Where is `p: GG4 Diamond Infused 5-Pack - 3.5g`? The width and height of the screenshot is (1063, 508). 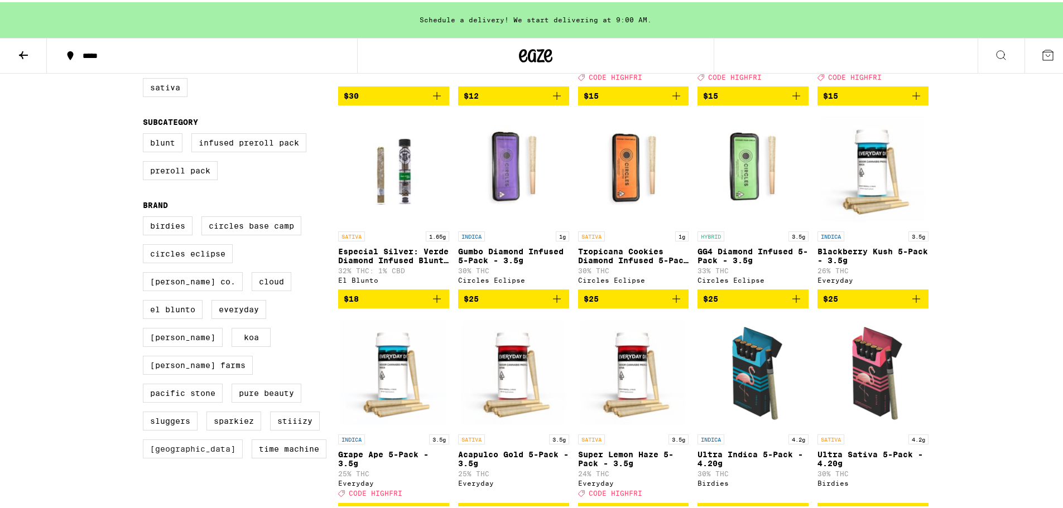 p: GG4 Diamond Infused 5-Pack - 3.5g is located at coordinates (752, 254).